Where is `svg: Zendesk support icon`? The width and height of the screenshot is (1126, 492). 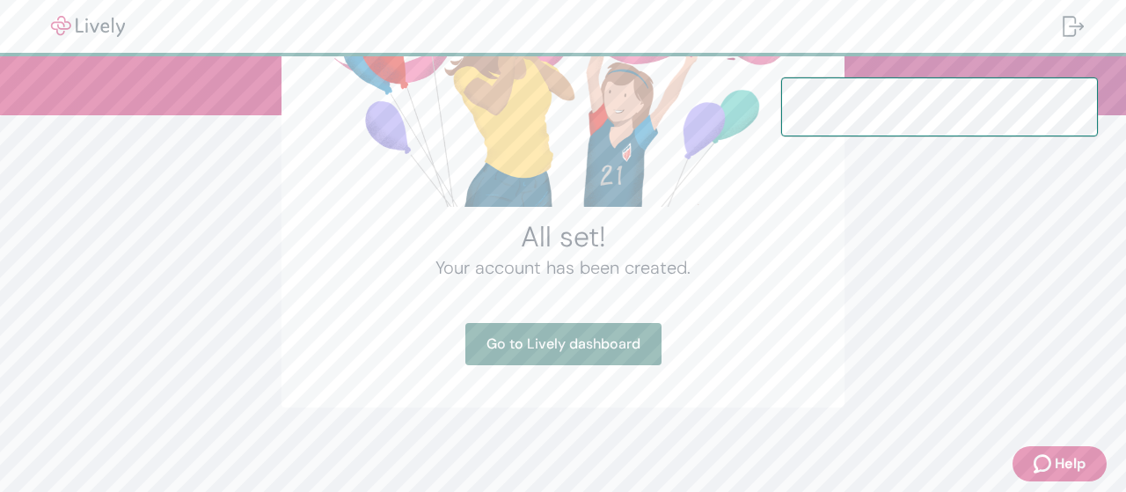 svg: Zendesk support icon is located at coordinates (1044, 464).